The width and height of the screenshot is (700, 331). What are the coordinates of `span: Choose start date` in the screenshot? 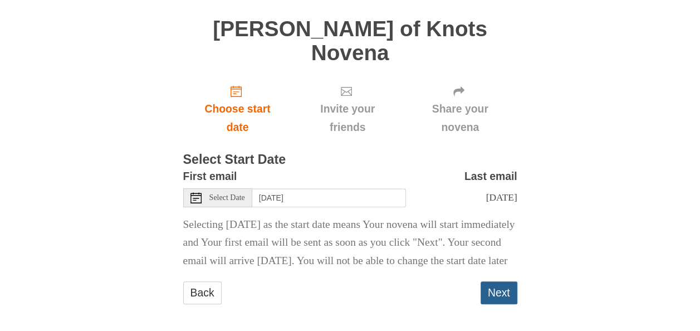 It's located at (238, 118).